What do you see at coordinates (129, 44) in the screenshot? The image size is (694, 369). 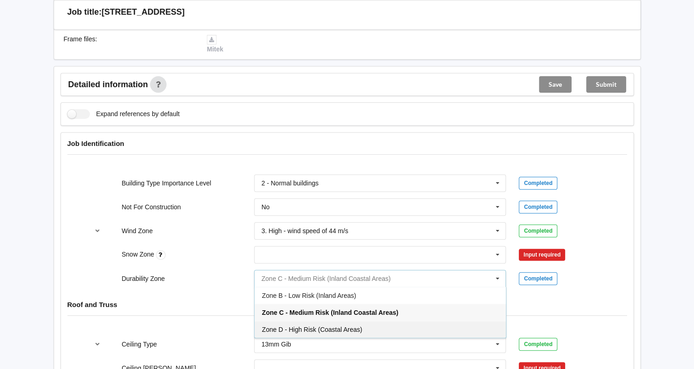 I see `div: Frame files :` at bounding box center [129, 44].